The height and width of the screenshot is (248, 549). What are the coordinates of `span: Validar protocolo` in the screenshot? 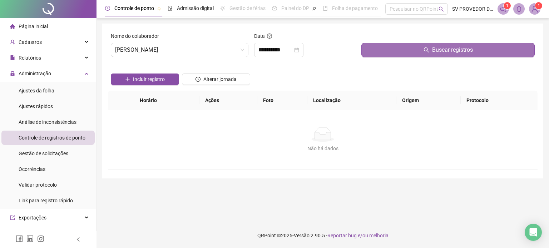 It's located at (38, 185).